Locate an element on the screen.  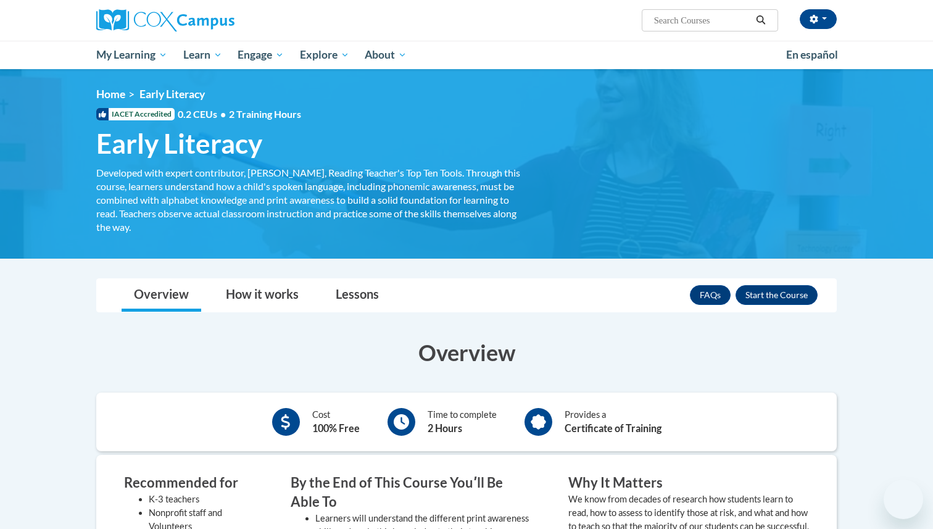
span: 2 Training Hours is located at coordinates (265, 114).